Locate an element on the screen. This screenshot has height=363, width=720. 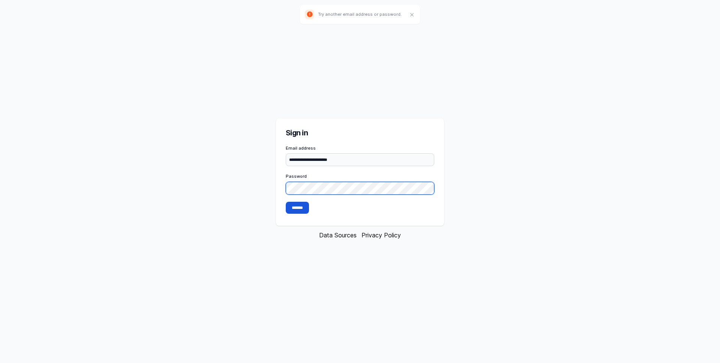
label: Email address is located at coordinates (360, 148).